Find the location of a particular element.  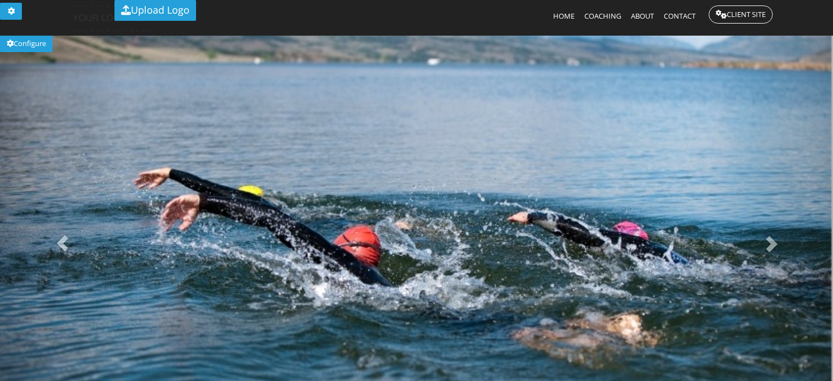

span: Home is located at coordinates (563, 16).